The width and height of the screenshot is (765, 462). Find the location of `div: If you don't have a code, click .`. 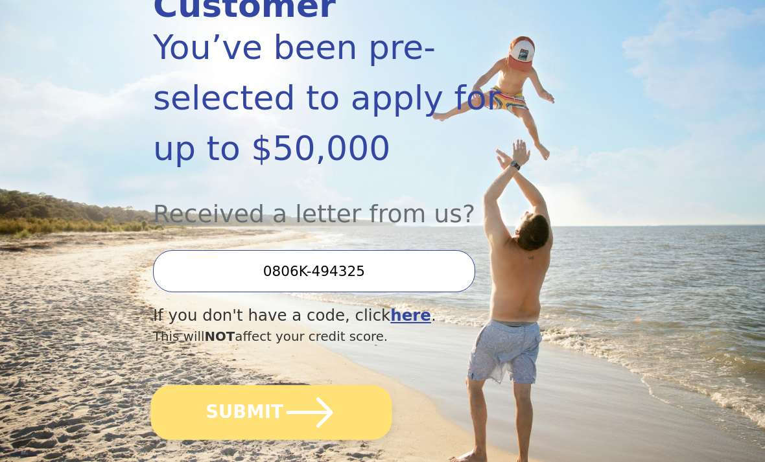

div: If you don't have a code, click . is located at coordinates (348, 316).